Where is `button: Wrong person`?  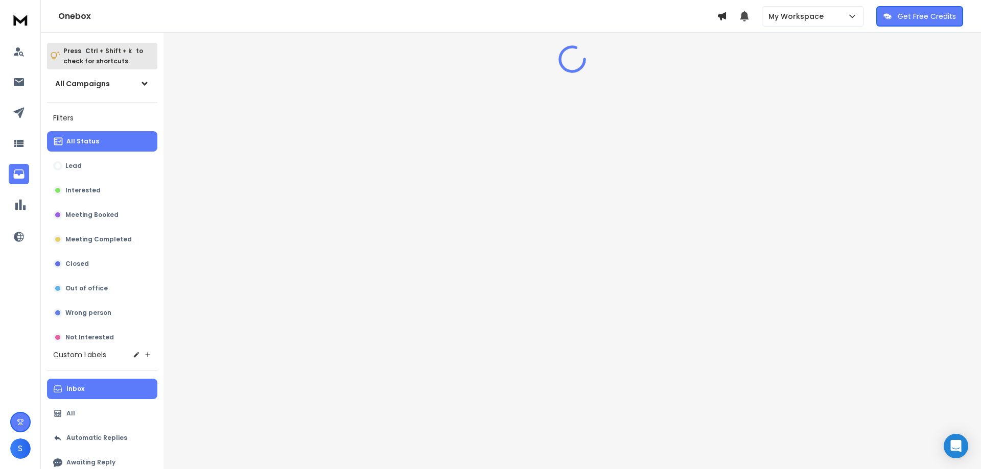 button: Wrong person is located at coordinates (102, 313).